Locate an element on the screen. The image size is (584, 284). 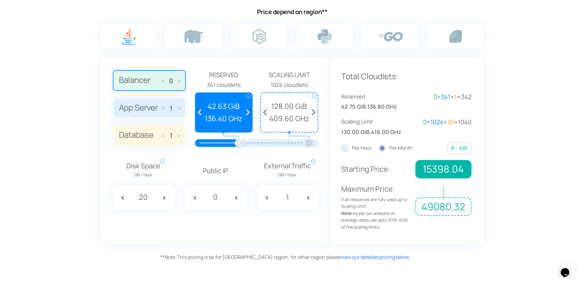
label: Balancer is located at coordinates (149, 81).